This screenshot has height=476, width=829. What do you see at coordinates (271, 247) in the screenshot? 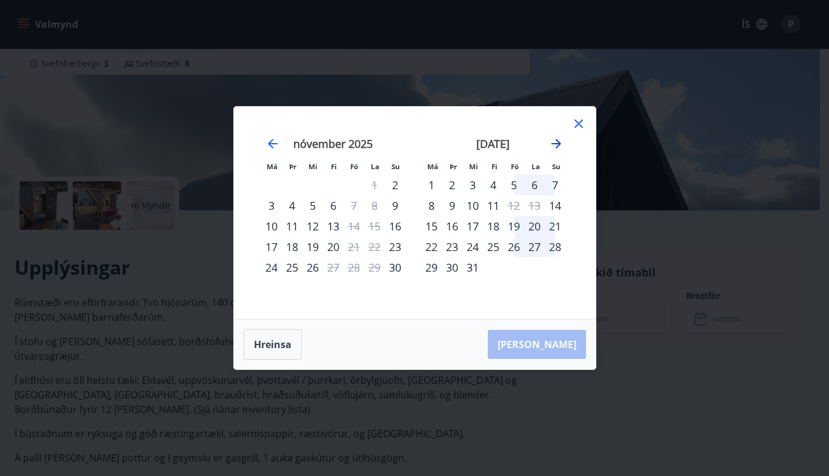
I see `div: 17` at bounding box center [271, 247].